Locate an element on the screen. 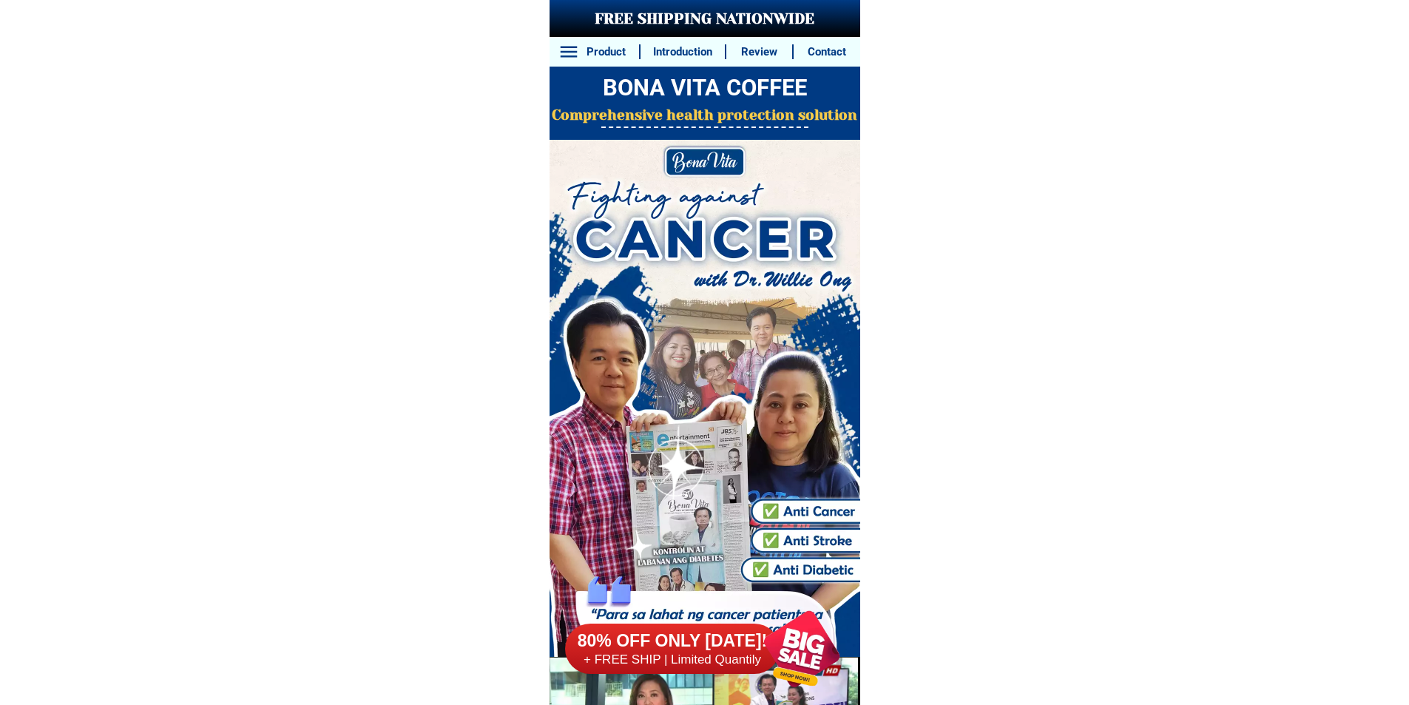 The image size is (1409, 705). h6: Review is located at coordinates (759, 52).